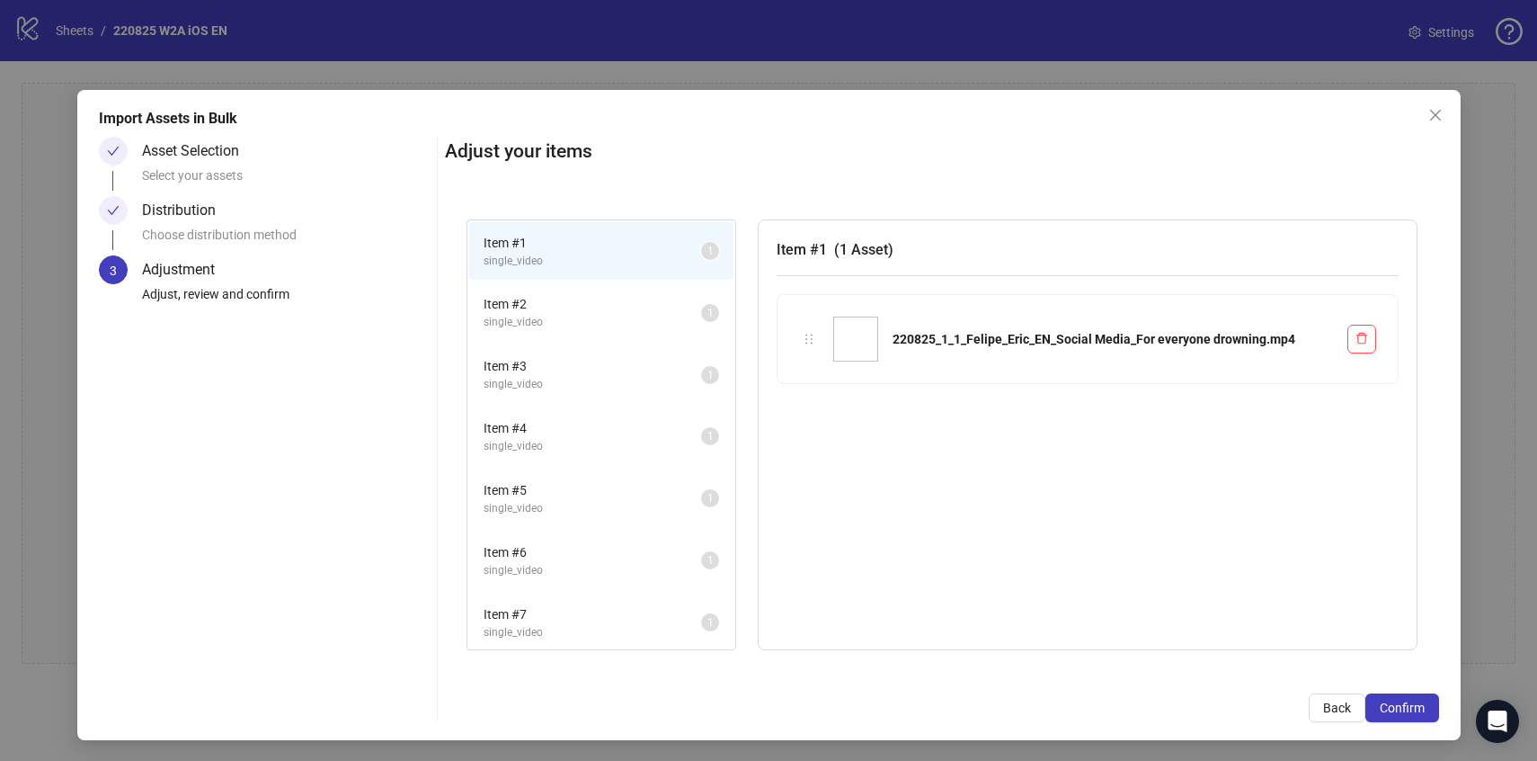 This screenshot has width=1537, height=761. What do you see at coordinates (592, 428) in the screenshot?
I see `span: Item # 4` at bounding box center [592, 428].